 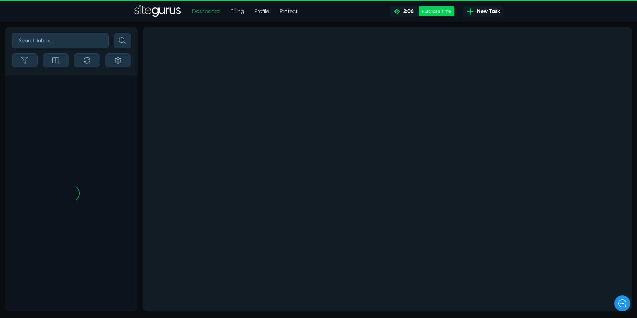 I want to click on span: New conversation, so click(x=61, y=82).